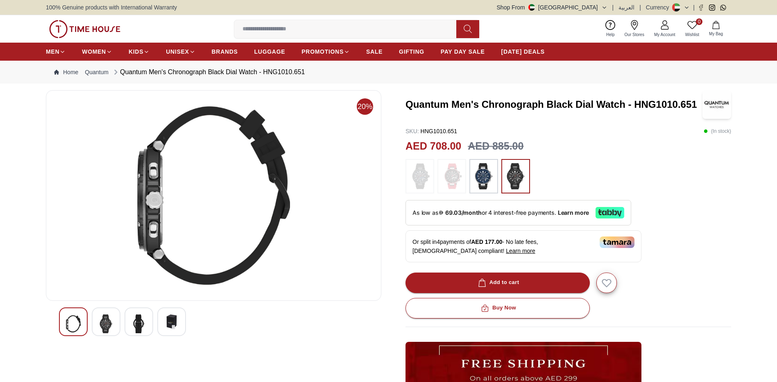  What do you see at coordinates (375, 52) in the screenshot?
I see `span: SALE` at bounding box center [375, 52].